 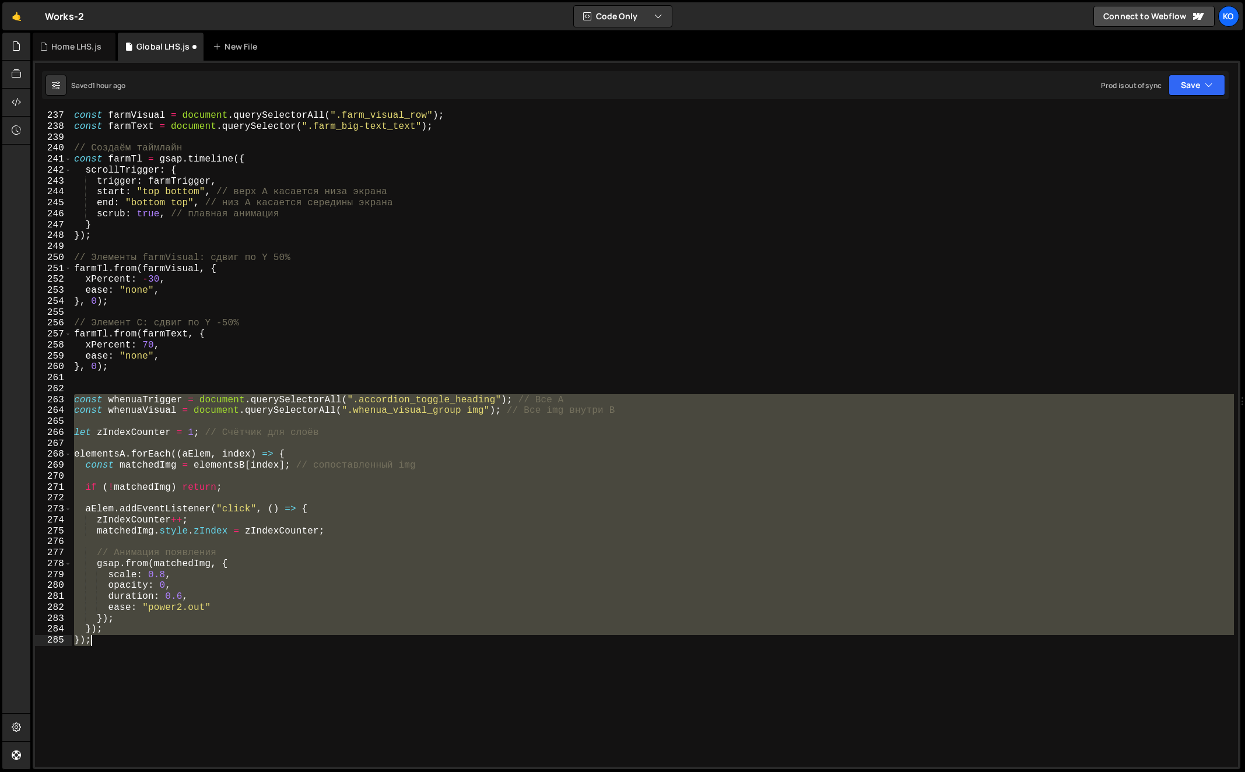 What do you see at coordinates (53, 542) in the screenshot?
I see `div: 276` at bounding box center [53, 542].